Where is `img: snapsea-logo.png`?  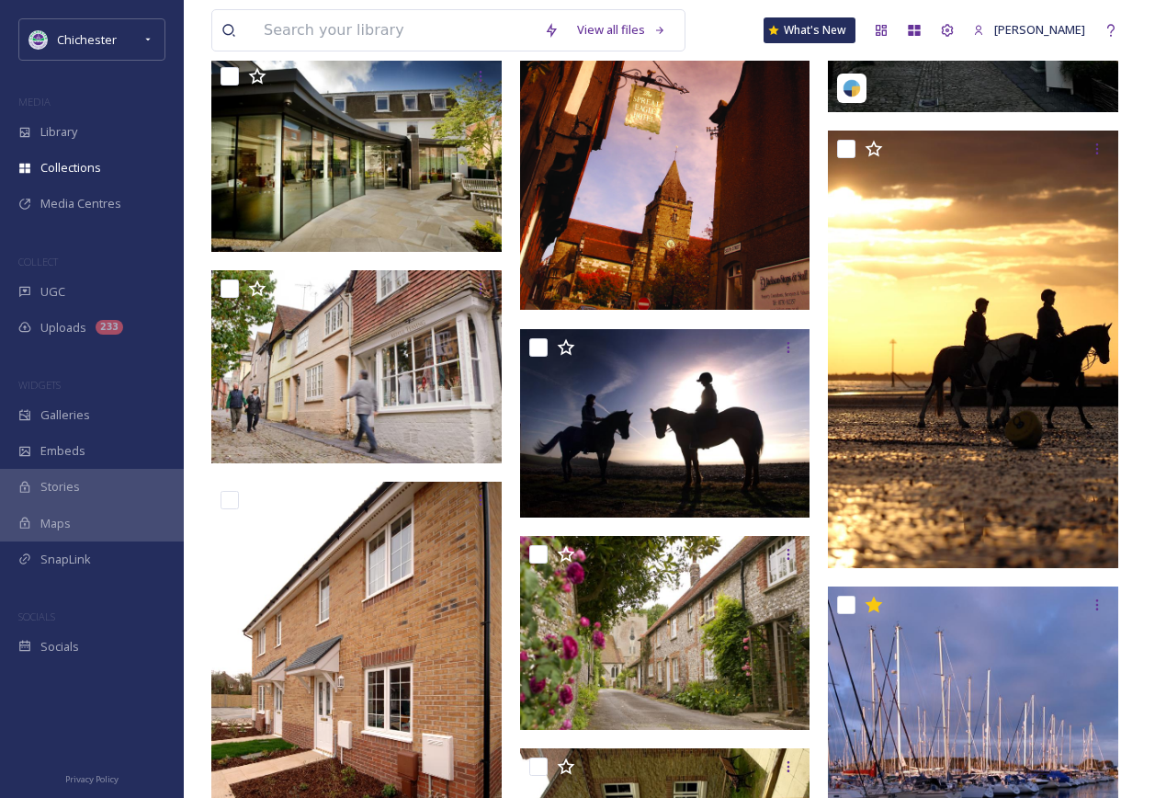
img: snapsea-logo.png is located at coordinates (852, 88).